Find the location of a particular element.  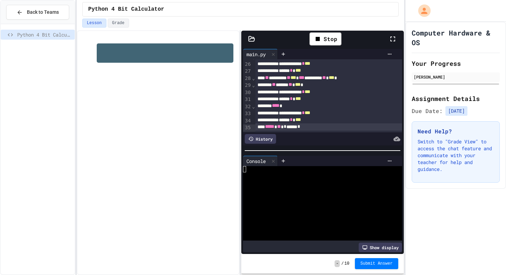

span: Due Date: is located at coordinates (427, 111).